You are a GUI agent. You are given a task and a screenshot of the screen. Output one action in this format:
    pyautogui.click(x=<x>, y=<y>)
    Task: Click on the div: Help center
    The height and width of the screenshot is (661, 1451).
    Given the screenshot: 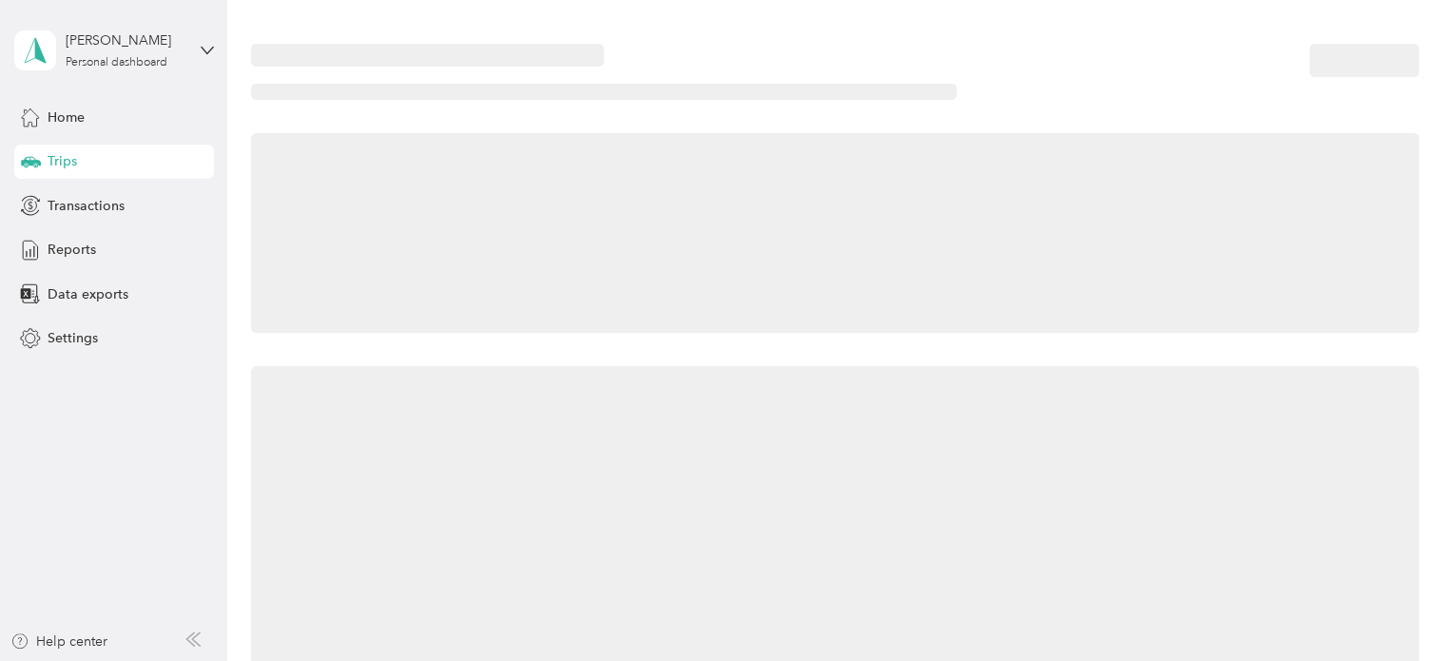 What is the action you would take?
    pyautogui.click(x=59, y=641)
    